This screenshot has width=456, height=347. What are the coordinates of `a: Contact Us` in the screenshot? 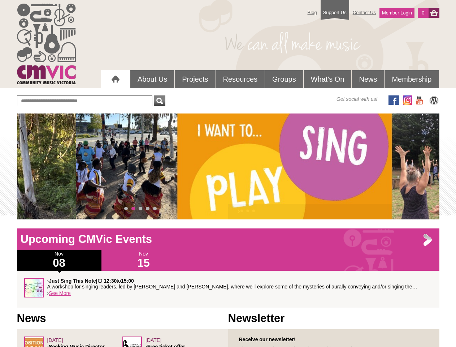 It's located at (365, 12).